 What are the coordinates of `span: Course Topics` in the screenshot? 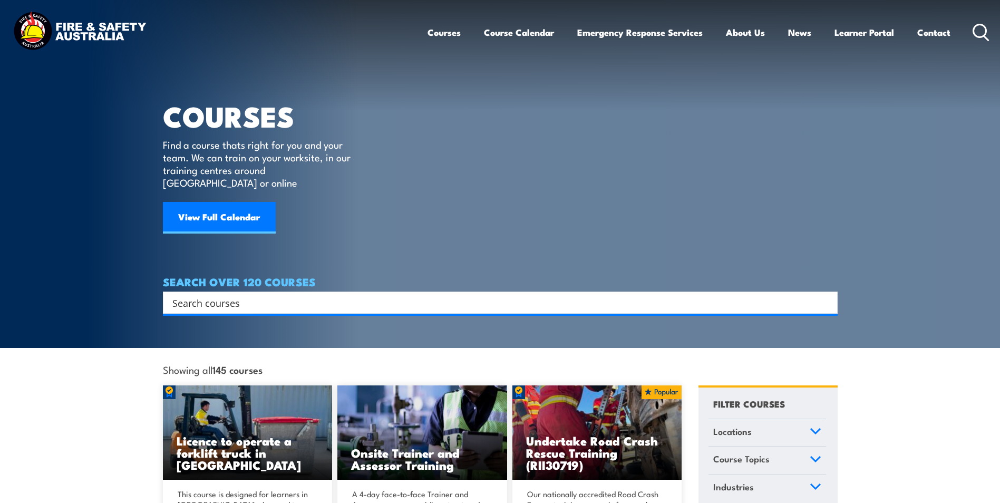 It's located at (741, 459).